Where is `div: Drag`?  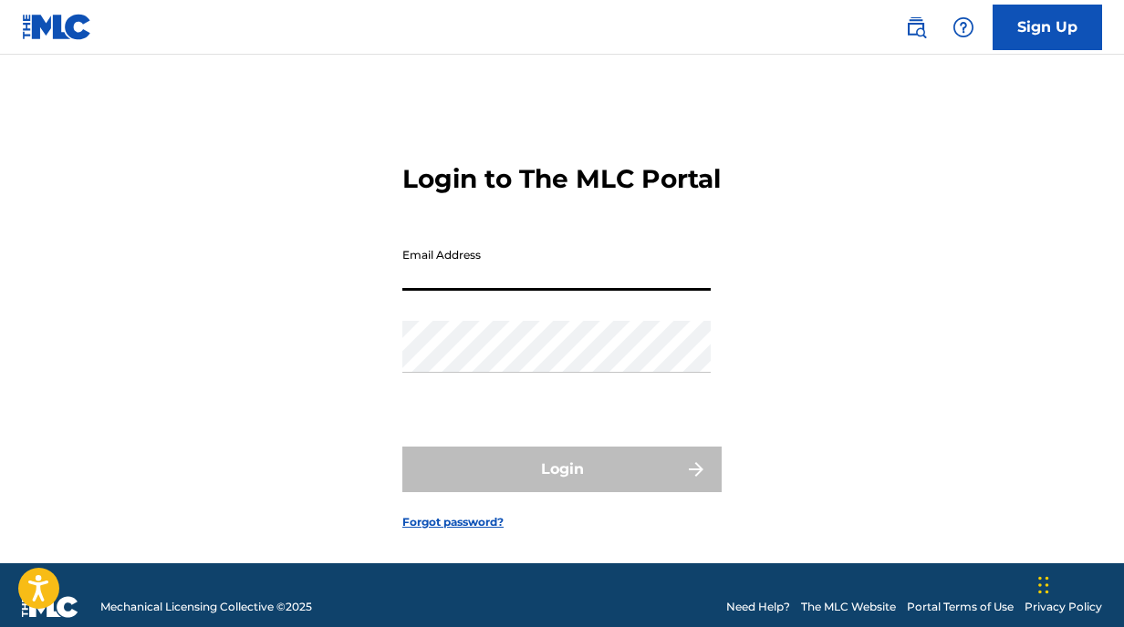
div: Drag is located at coordinates (1043, 586).